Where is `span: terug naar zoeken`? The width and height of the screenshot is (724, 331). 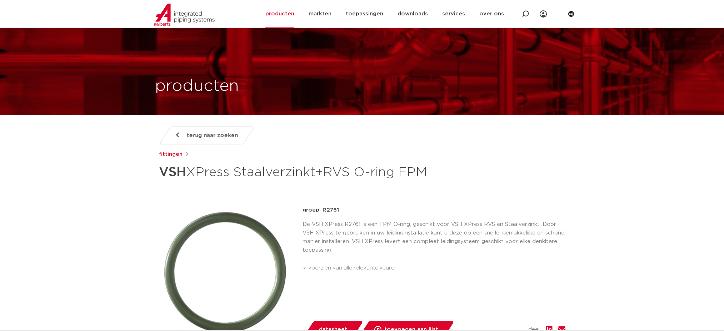 span: terug naar zoeken is located at coordinates (212, 135).